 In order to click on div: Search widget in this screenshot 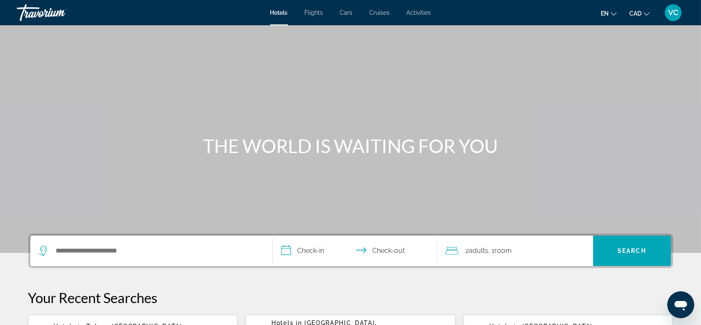, I will do `click(351, 251)`.